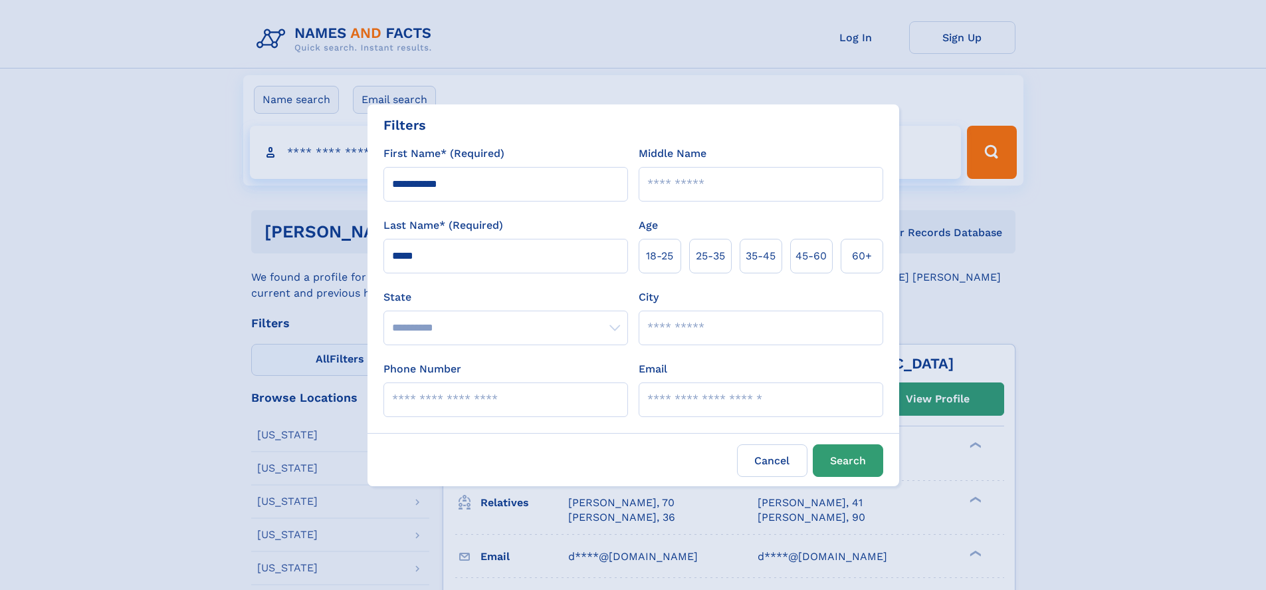  What do you see at coordinates (649, 297) in the screenshot?
I see `label: City` at bounding box center [649, 297].